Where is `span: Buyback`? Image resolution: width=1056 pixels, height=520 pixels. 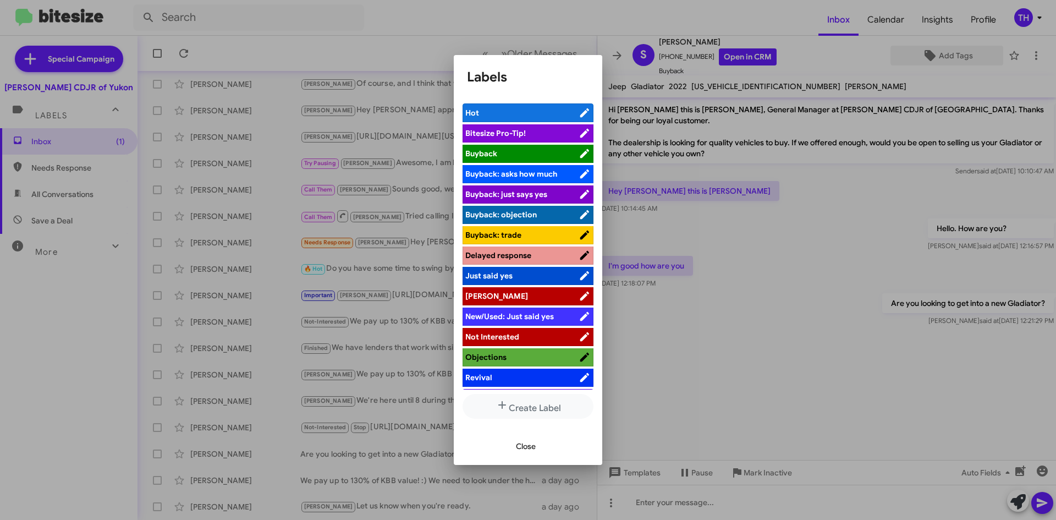
span: Buyback is located at coordinates (481, 153).